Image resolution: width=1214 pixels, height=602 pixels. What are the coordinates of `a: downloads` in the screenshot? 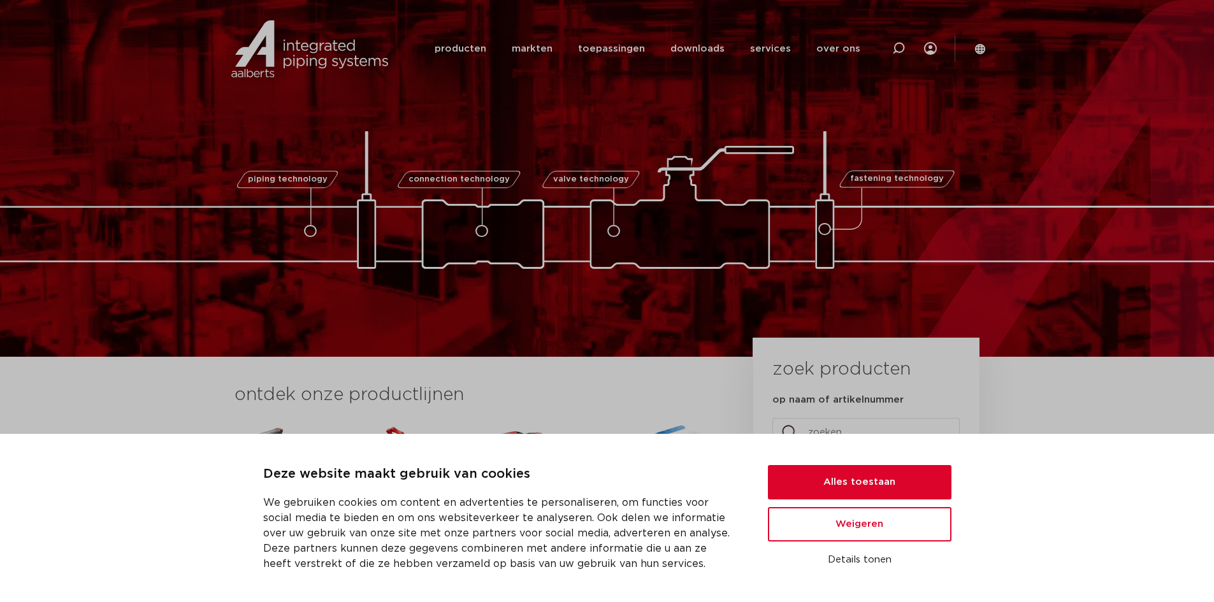 It's located at (697, 48).